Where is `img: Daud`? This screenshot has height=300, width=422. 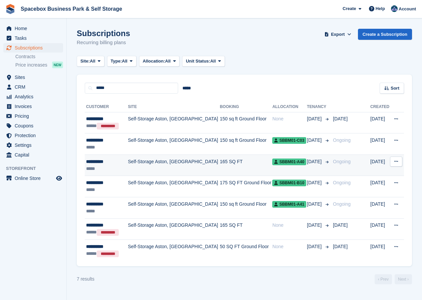 img: Daud is located at coordinates (395, 9).